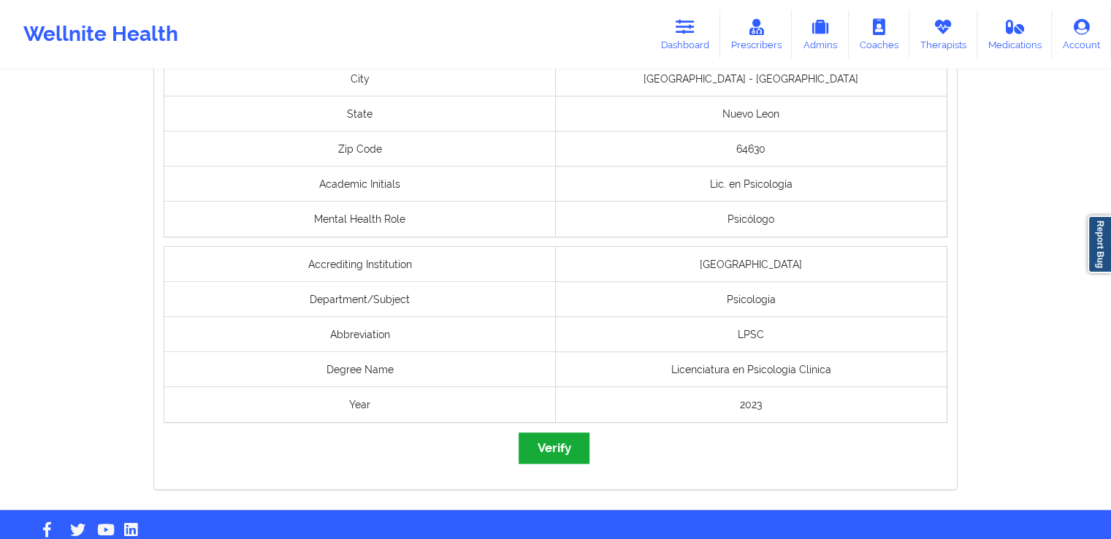 The height and width of the screenshot is (539, 1111). What do you see at coordinates (820, 34) in the screenshot?
I see `a: Admins` at bounding box center [820, 34].